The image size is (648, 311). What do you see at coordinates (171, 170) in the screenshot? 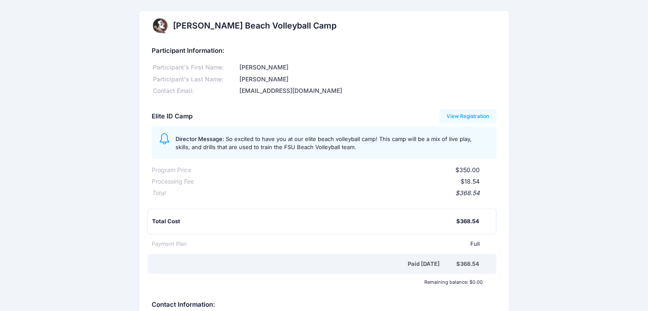
I see `div: Program Price` at bounding box center [171, 170].